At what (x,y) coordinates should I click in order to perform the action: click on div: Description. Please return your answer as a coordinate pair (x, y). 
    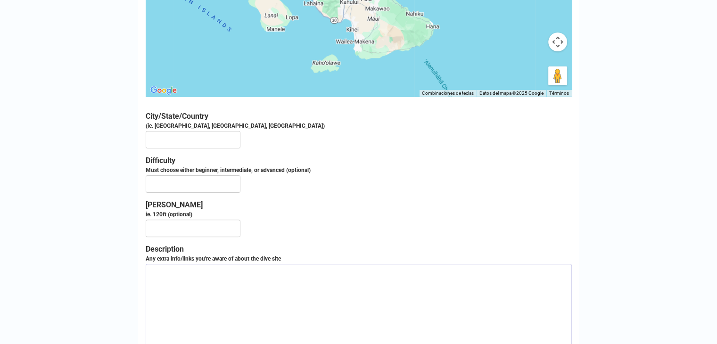
    Looking at the image, I should click on (359, 249).